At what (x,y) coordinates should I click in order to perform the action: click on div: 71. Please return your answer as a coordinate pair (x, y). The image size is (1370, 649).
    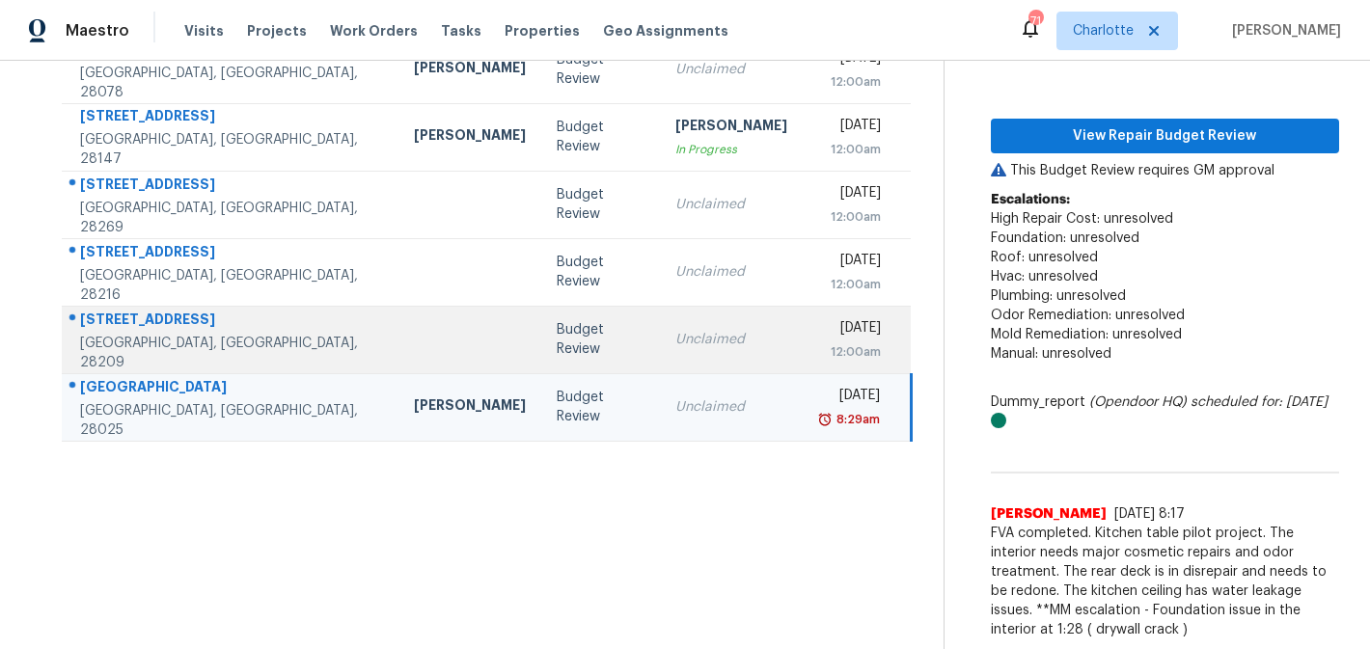
    Looking at the image, I should click on (1035, 21).